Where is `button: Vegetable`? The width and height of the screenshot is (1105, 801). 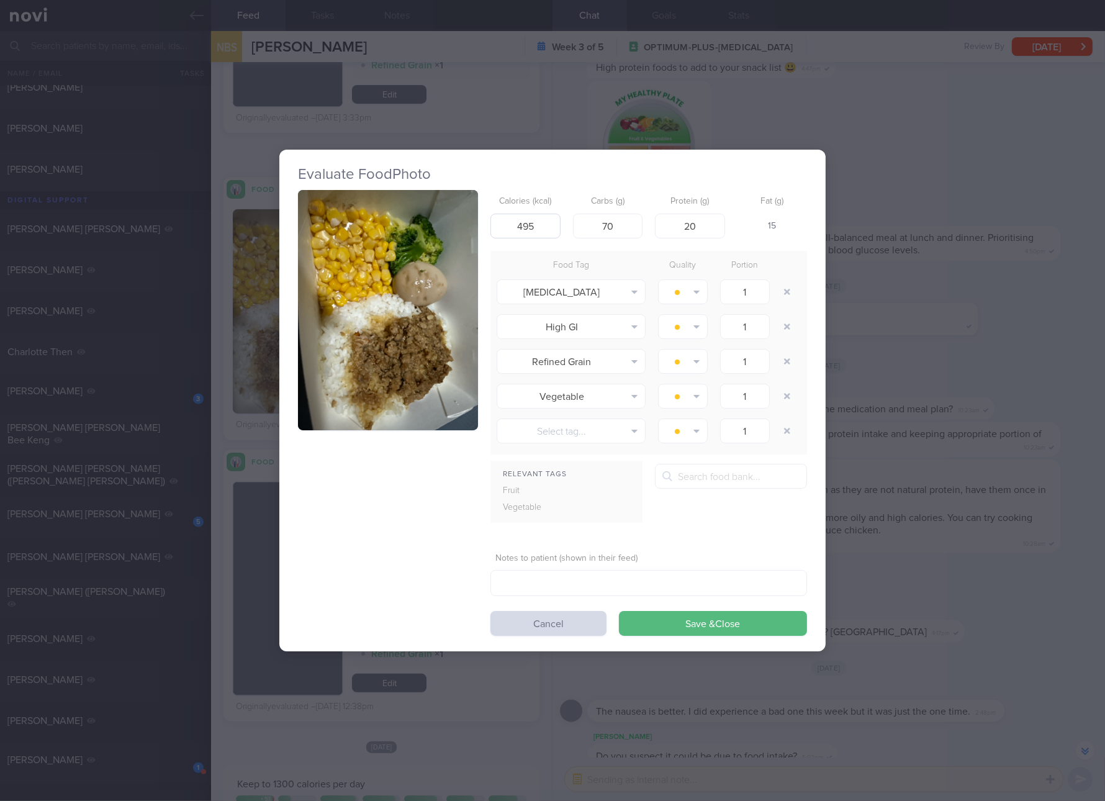 button: Vegetable is located at coordinates (571, 396).